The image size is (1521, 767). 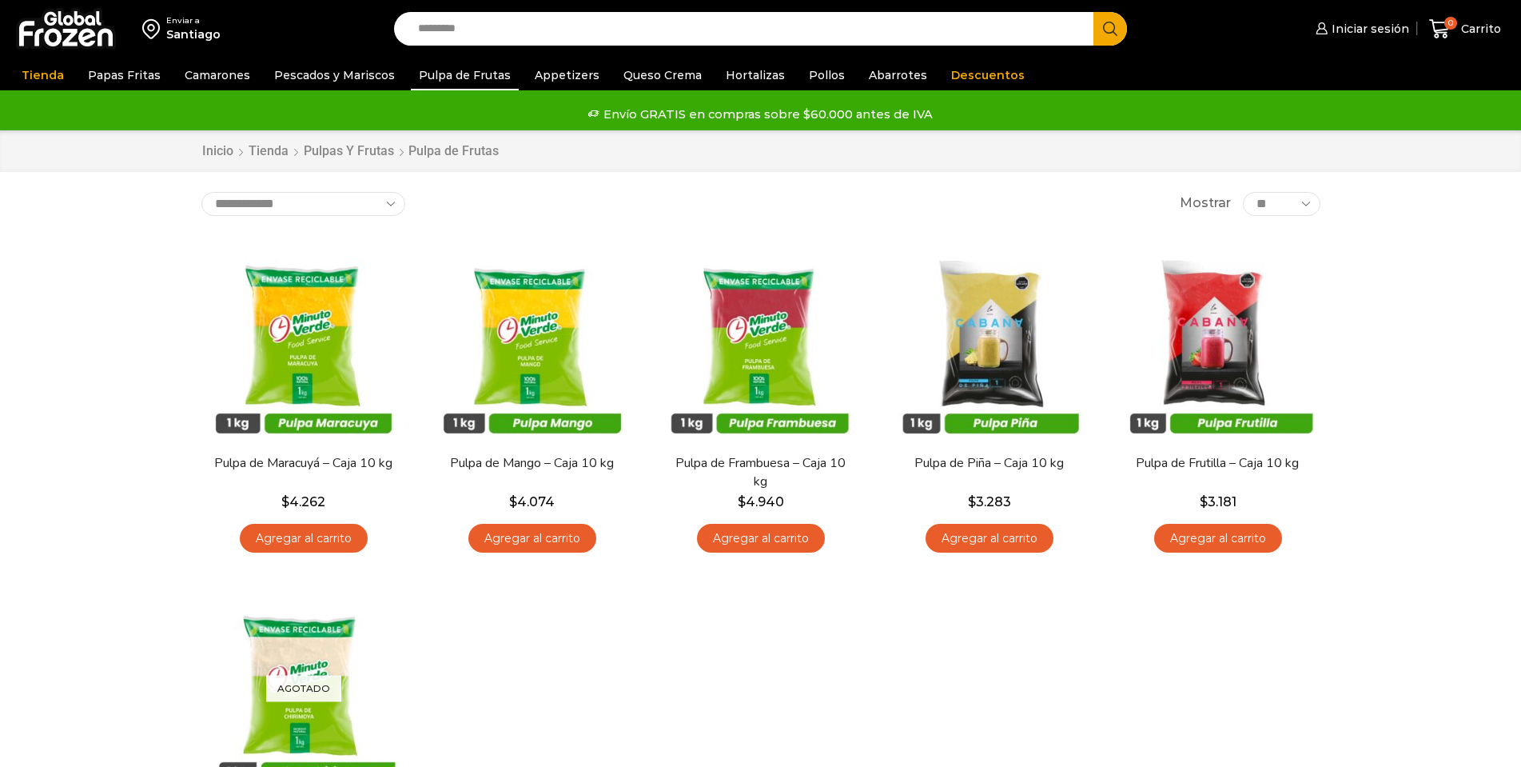 What do you see at coordinates (465, 75) in the screenshot?
I see `a: Pulpa de Frutas` at bounding box center [465, 75].